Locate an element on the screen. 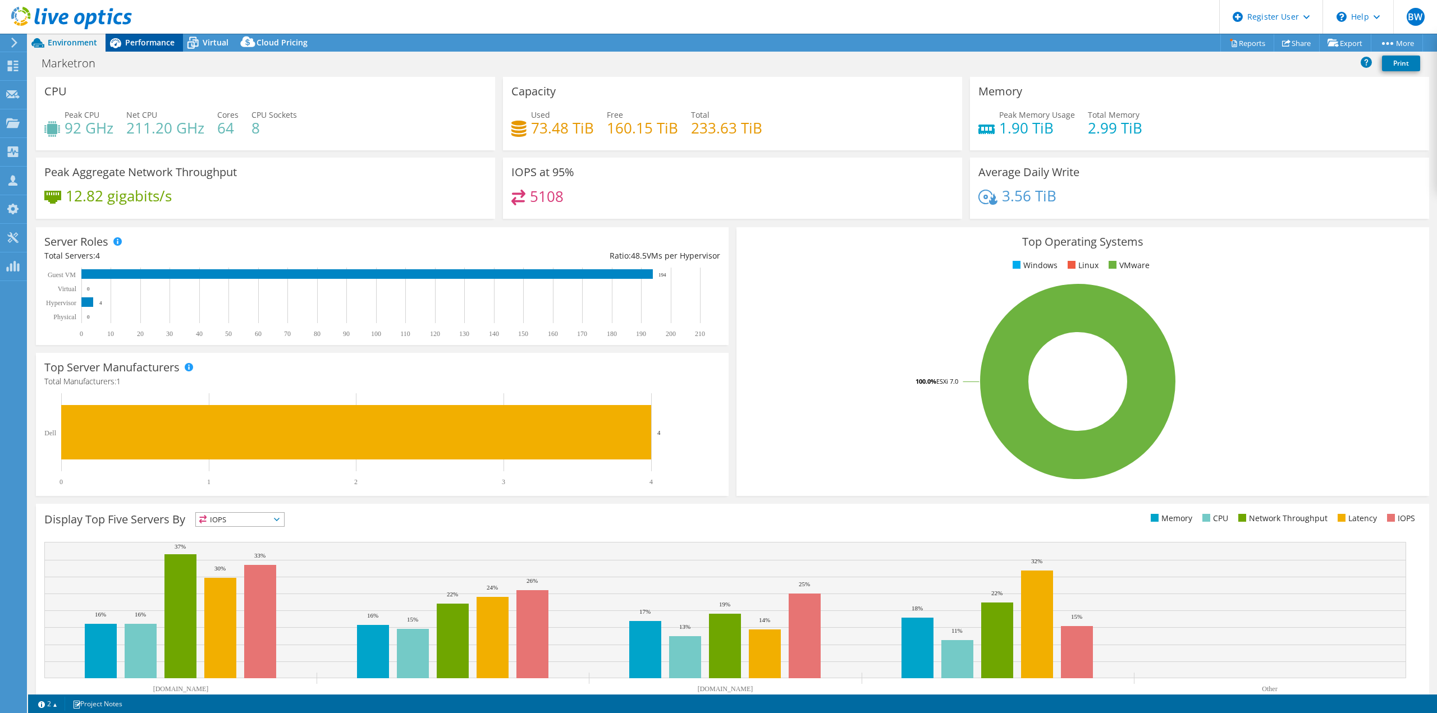 This screenshot has height=713, width=1437. span: Peak CPU is located at coordinates (82, 114).